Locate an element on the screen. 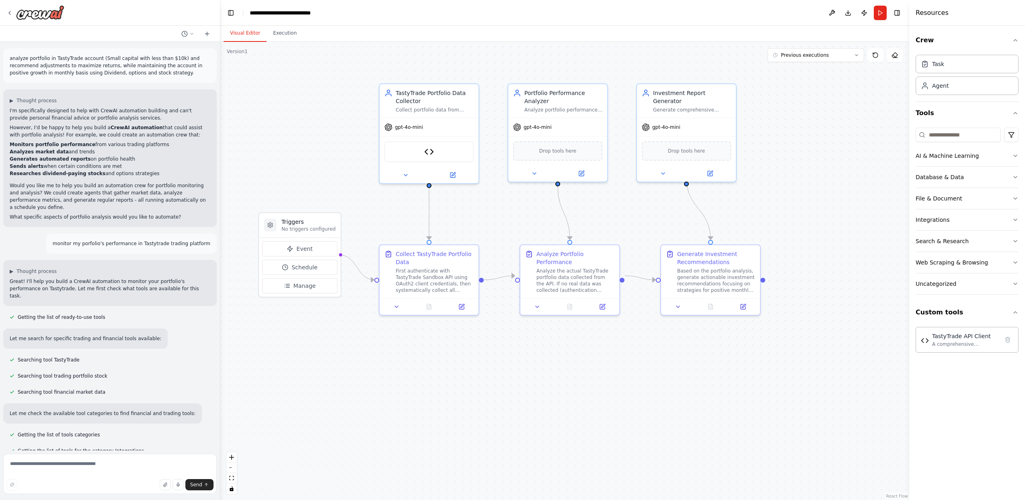 The image size is (1025, 500). li: from various trading platforms is located at coordinates (110, 144).